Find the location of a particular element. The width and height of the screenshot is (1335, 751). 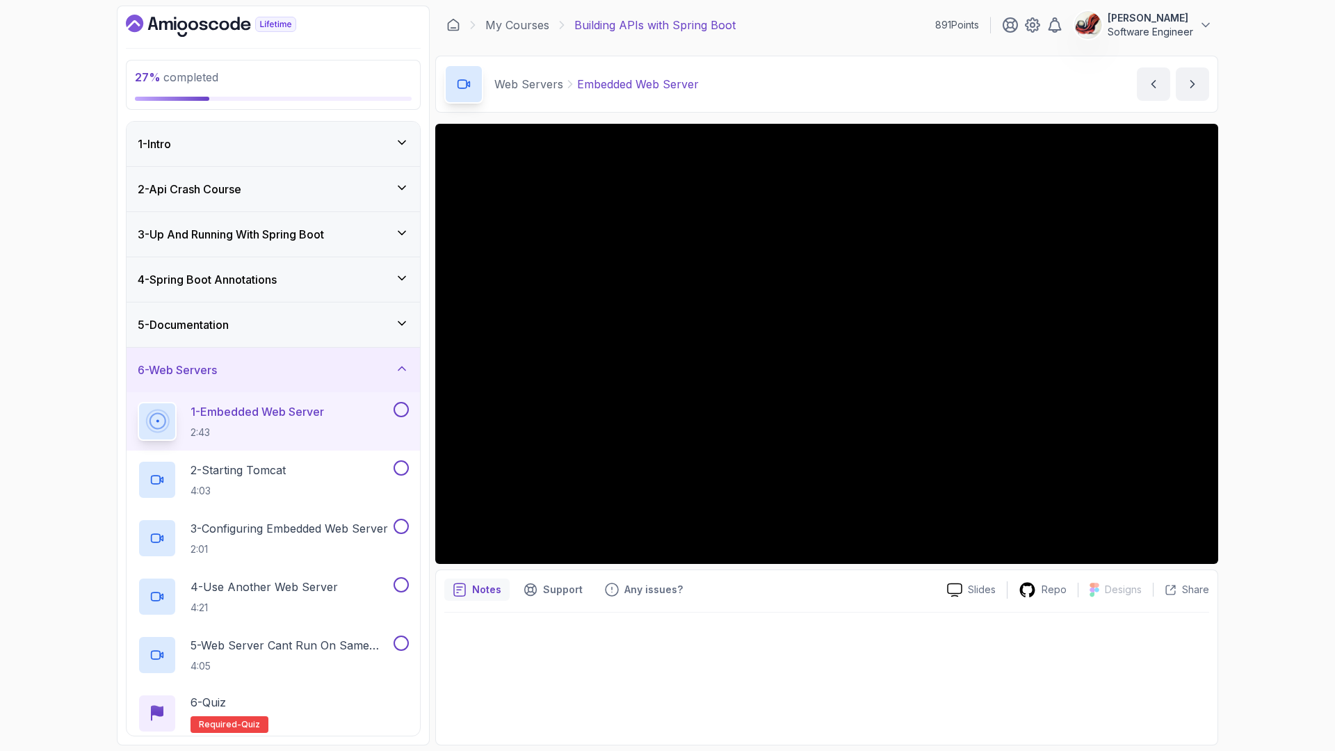

button: previous content is located at coordinates (1153, 84).